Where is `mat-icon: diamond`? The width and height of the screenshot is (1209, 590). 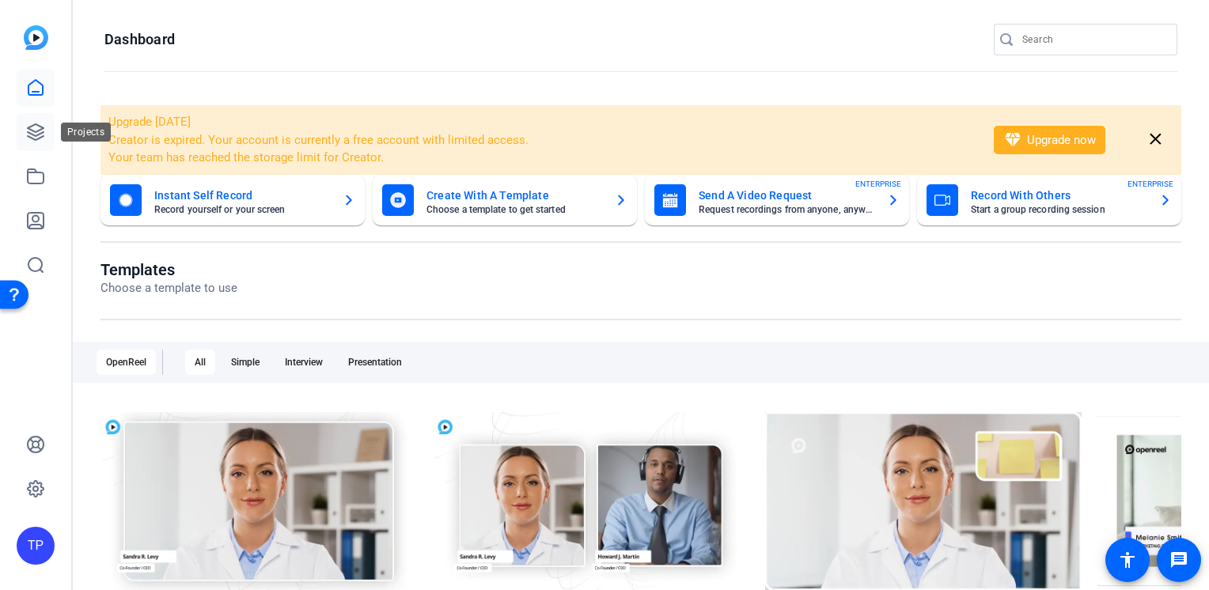
mat-icon: diamond is located at coordinates (1013, 140).